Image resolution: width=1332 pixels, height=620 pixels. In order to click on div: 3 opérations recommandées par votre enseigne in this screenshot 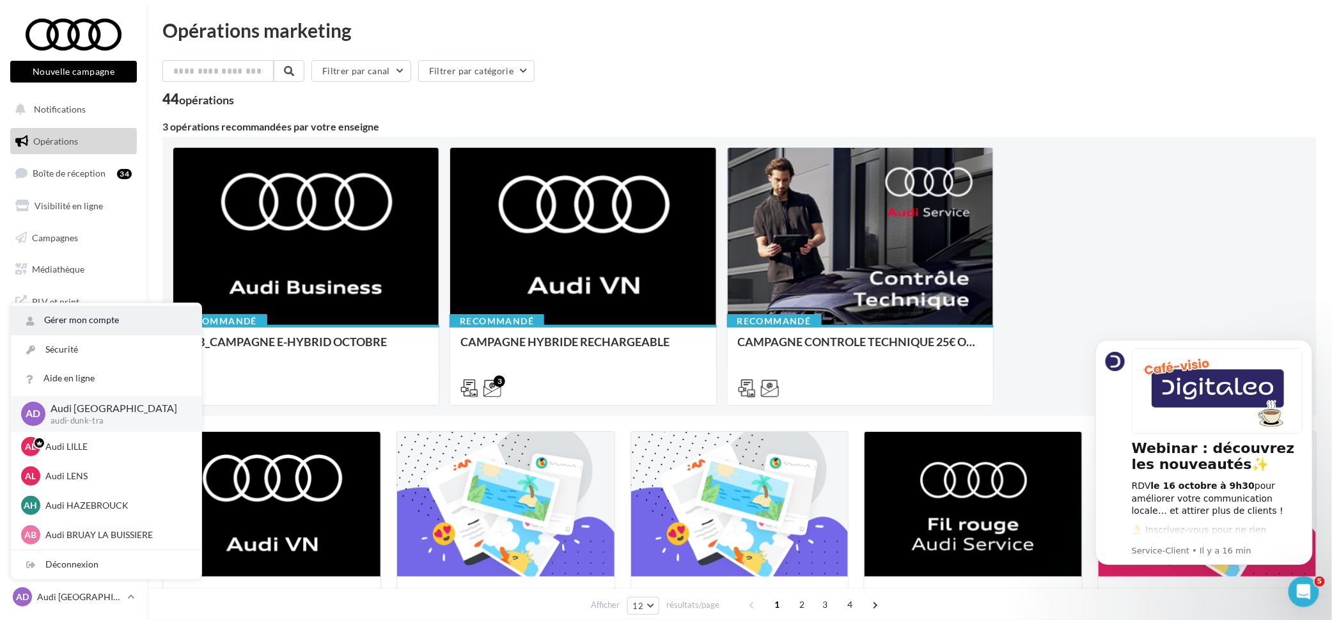, I will do `click(739, 127)`.